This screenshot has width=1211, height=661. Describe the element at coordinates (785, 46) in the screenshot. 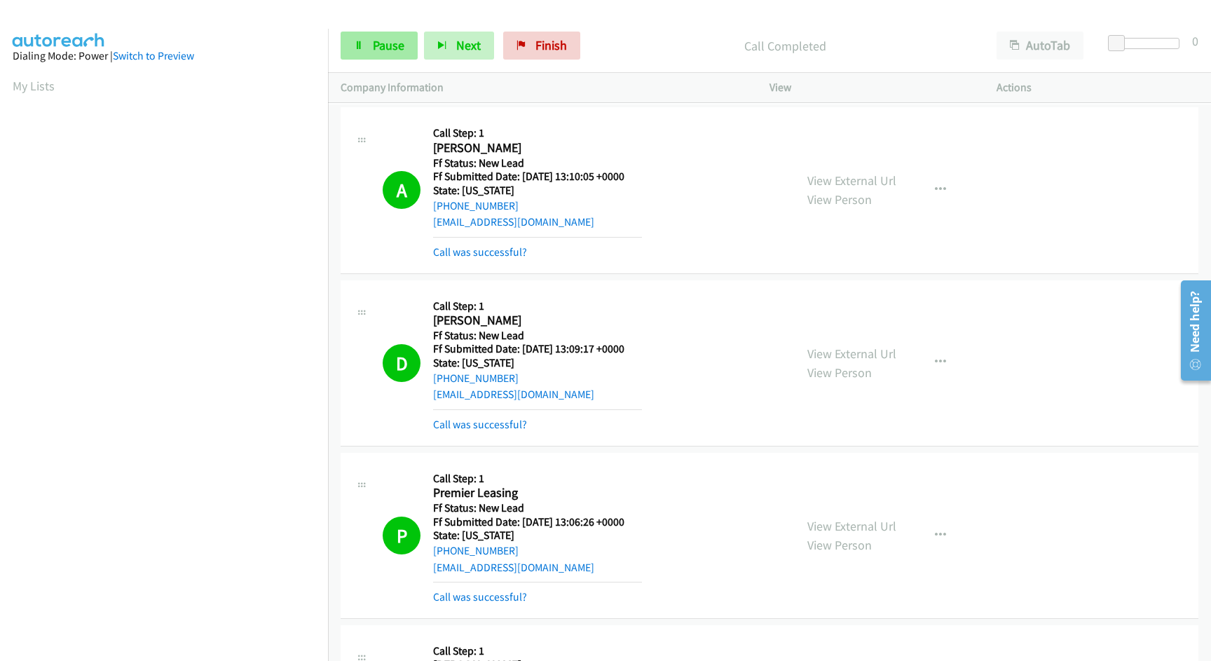

I see `p: Call Completed` at that location.